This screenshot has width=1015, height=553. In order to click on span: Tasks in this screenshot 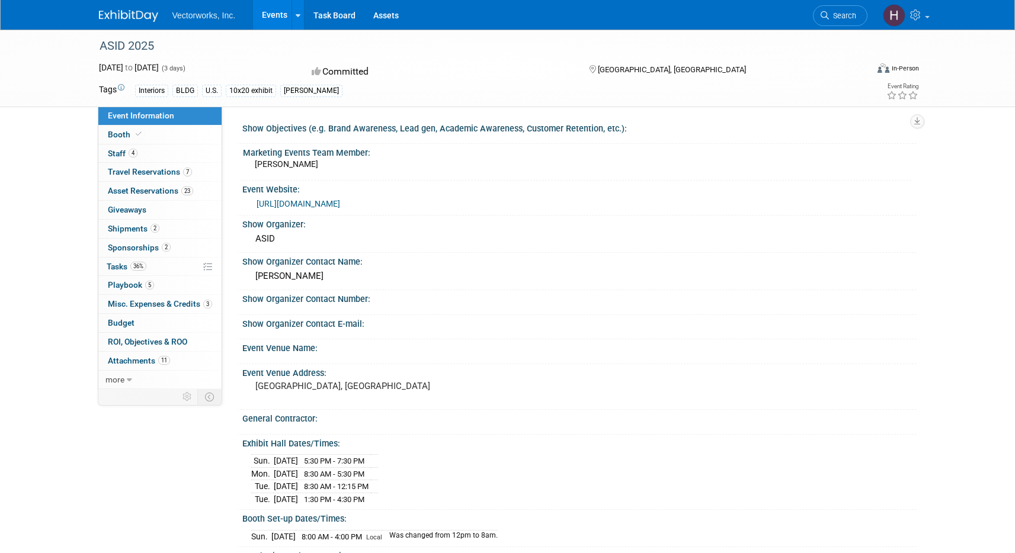, I will do `click(126, 267)`.